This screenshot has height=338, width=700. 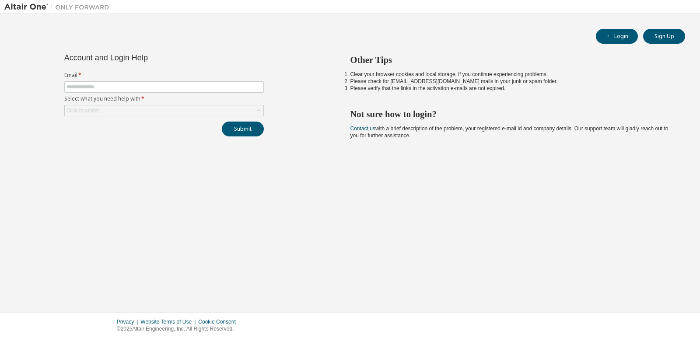 What do you see at coordinates (243, 129) in the screenshot?
I see `button: Submit` at bounding box center [243, 129].